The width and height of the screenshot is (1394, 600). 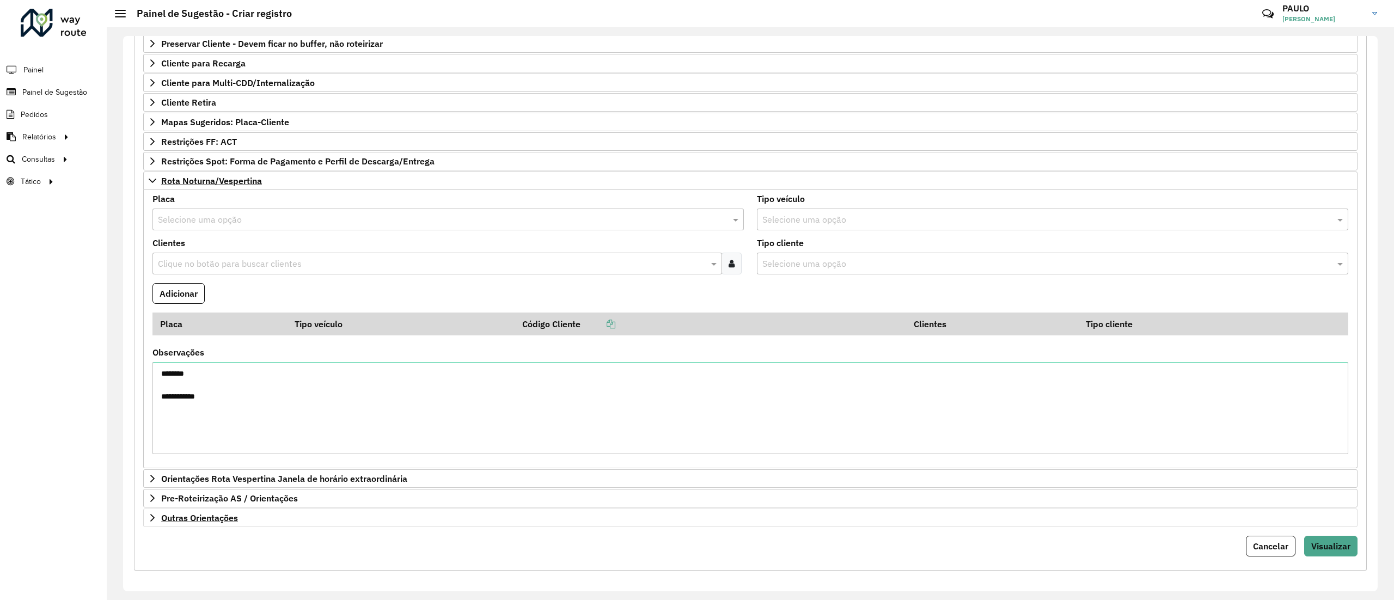 What do you see at coordinates (199, 142) in the screenshot?
I see `span: Restrições FF: ACT` at bounding box center [199, 142].